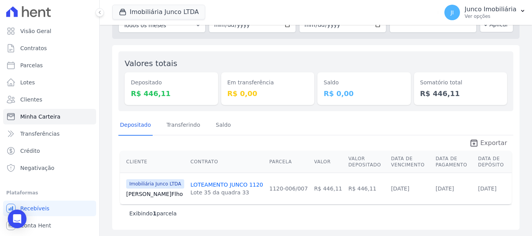  Describe the element at coordinates (40, 117) in the screenshot. I see `span: Minha Carteira` at that location.